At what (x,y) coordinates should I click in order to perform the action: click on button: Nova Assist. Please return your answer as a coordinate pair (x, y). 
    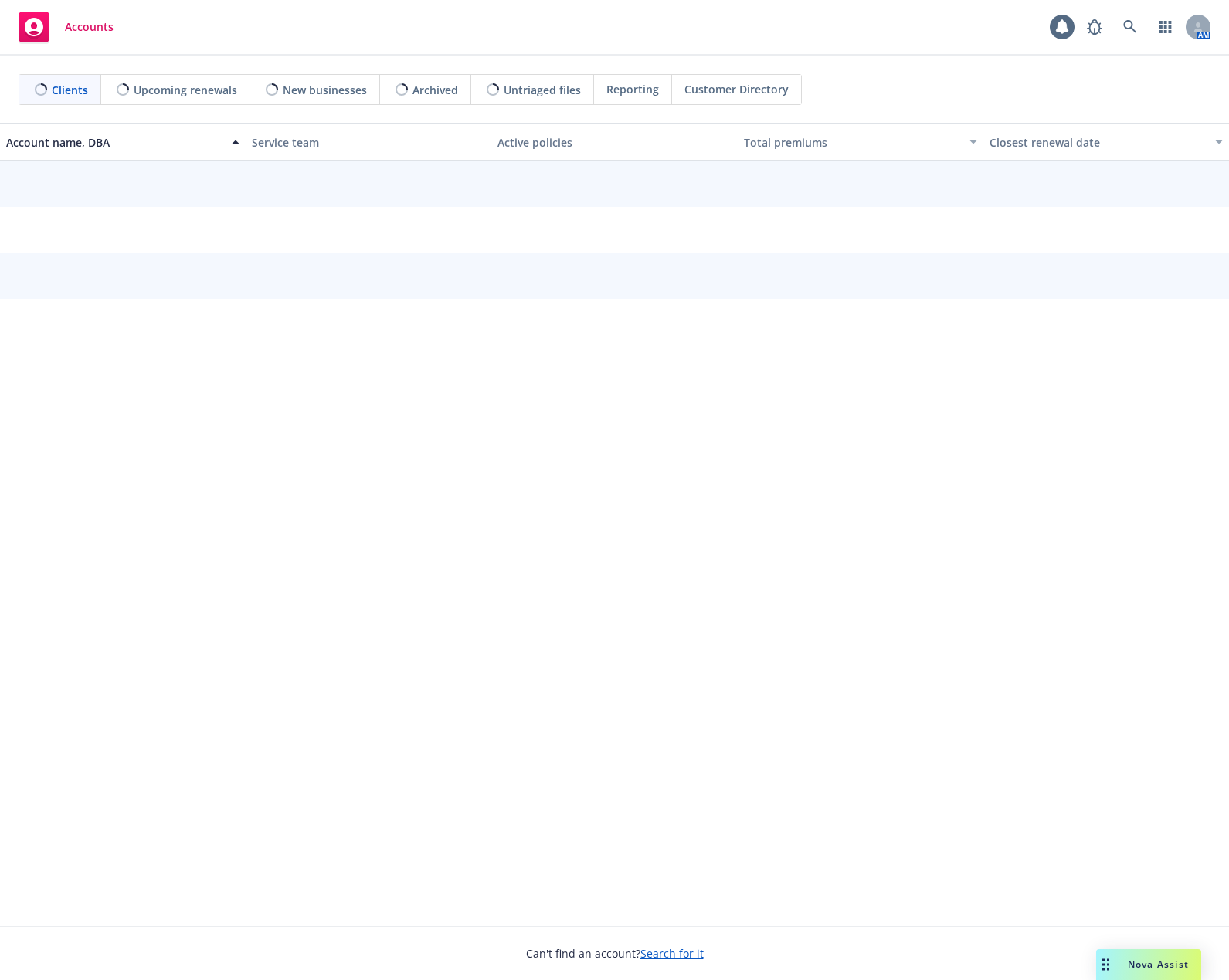
    Looking at the image, I should click on (1148, 965).